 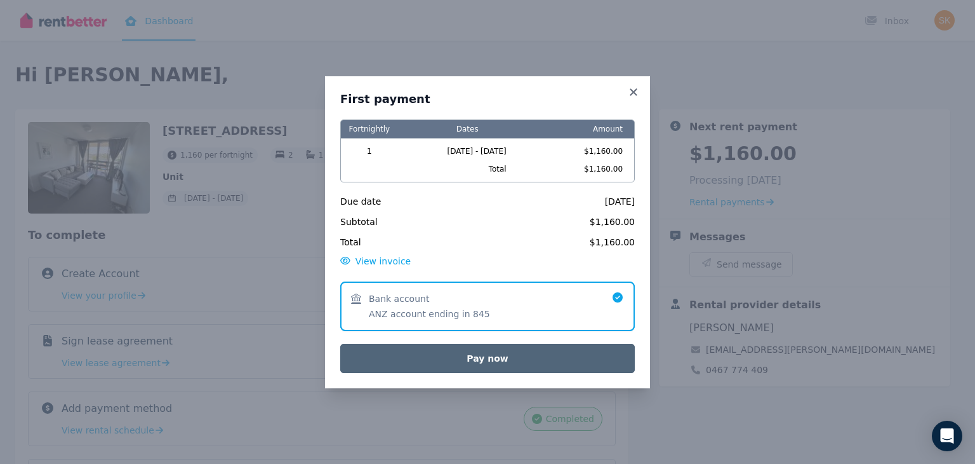 I want to click on span: Amount, so click(x=586, y=129).